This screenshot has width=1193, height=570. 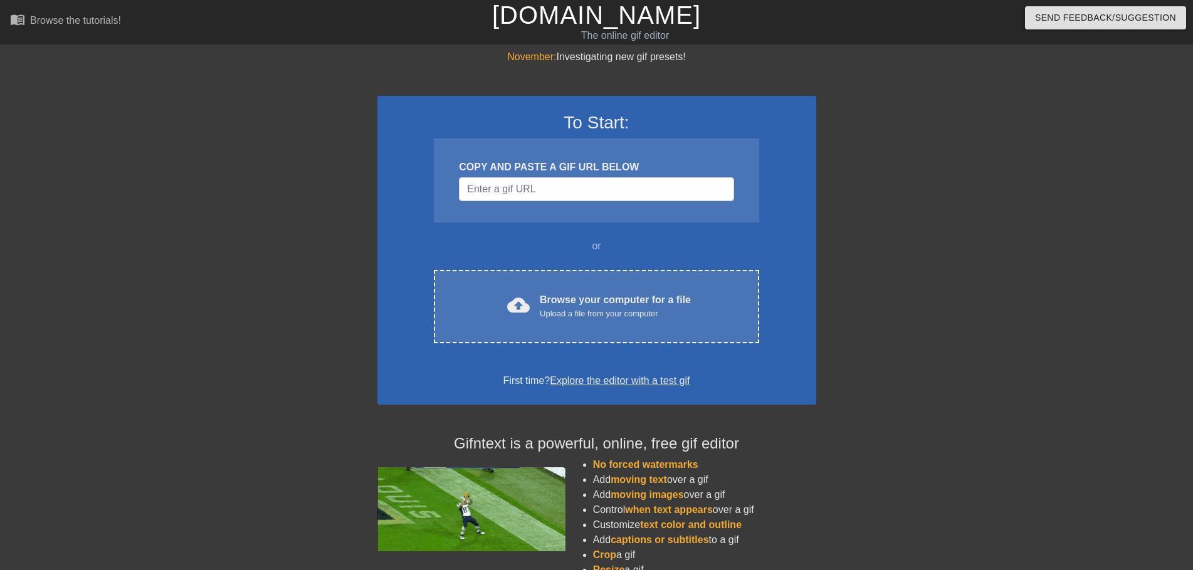 I want to click on span: when text appears, so click(x=669, y=510).